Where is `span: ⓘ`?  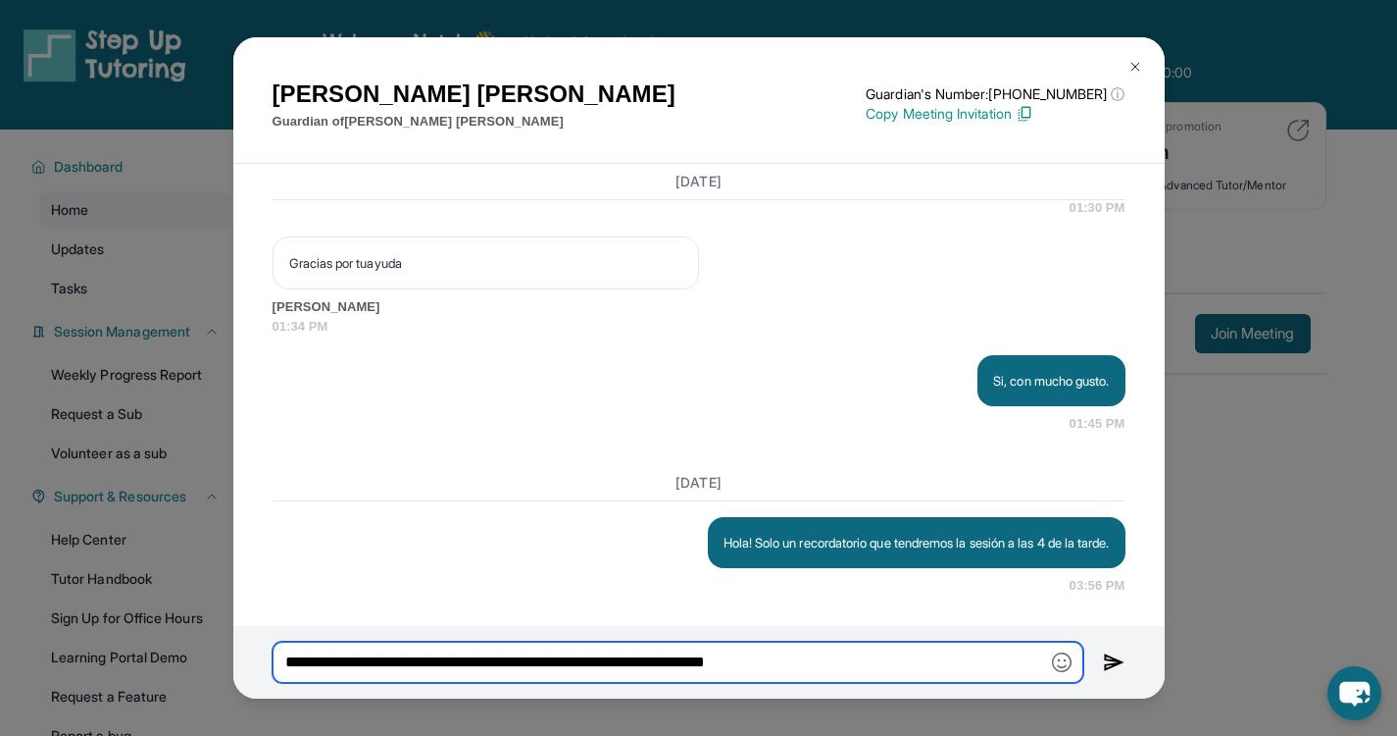 span: ⓘ is located at coordinates (1118, 94).